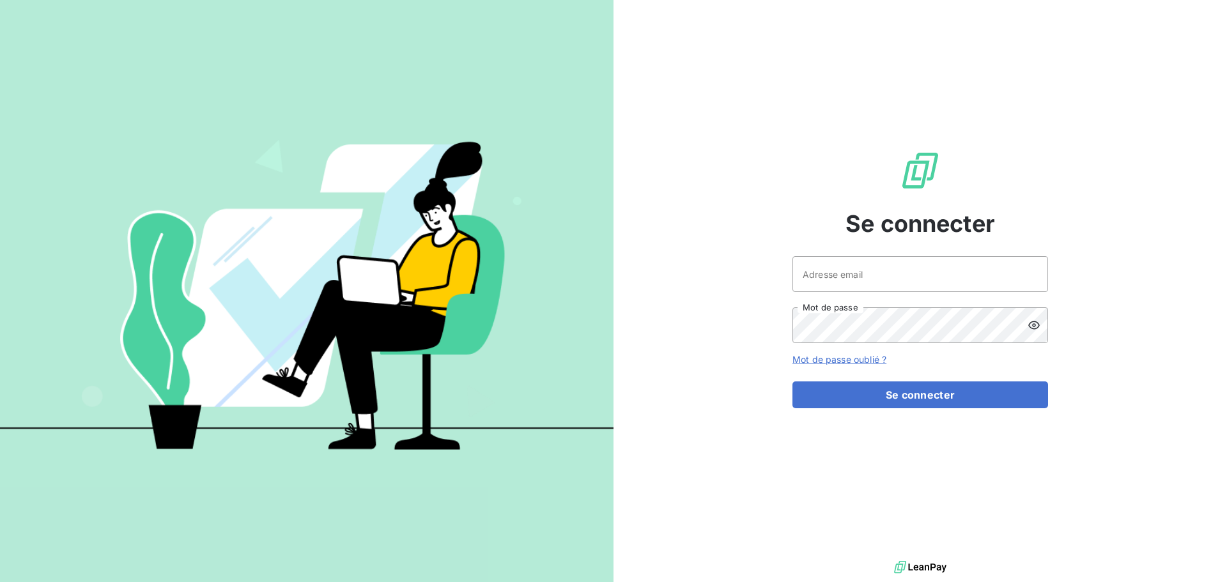 The width and height of the screenshot is (1227, 582). Describe the element at coordinates (920, 224) in the screenshot. I see `span: Se connecter` at that location.